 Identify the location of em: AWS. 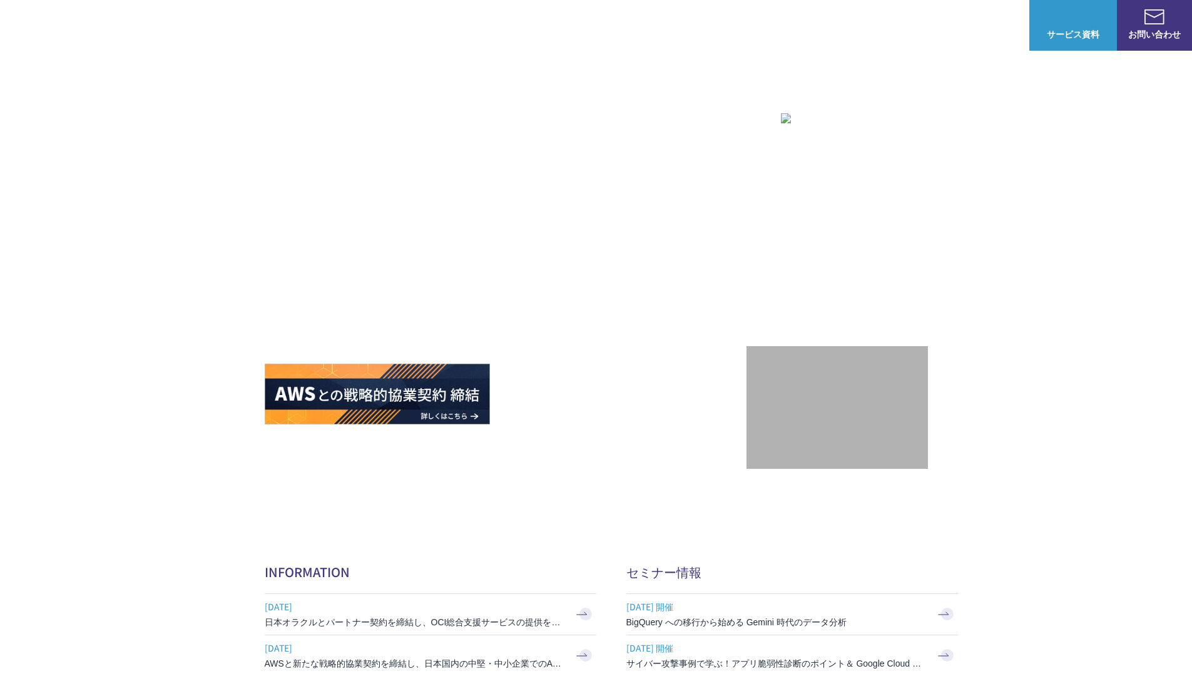
(836, 250).